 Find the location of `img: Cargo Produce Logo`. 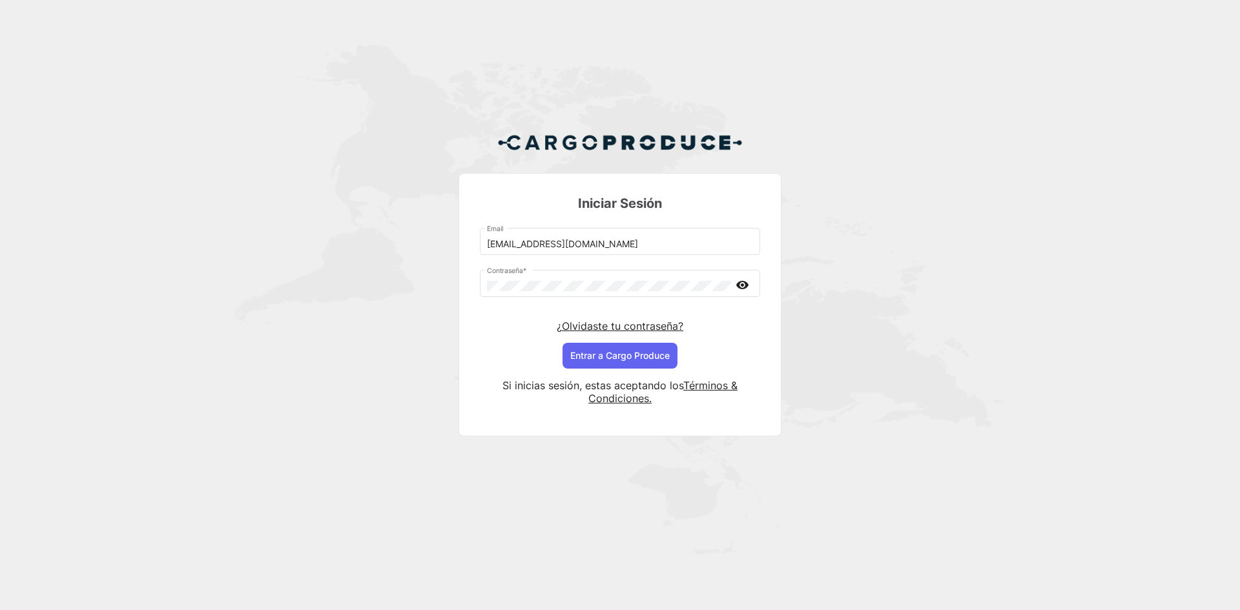

img: Cargo Produce Logo is located at coordinates (620, 143).